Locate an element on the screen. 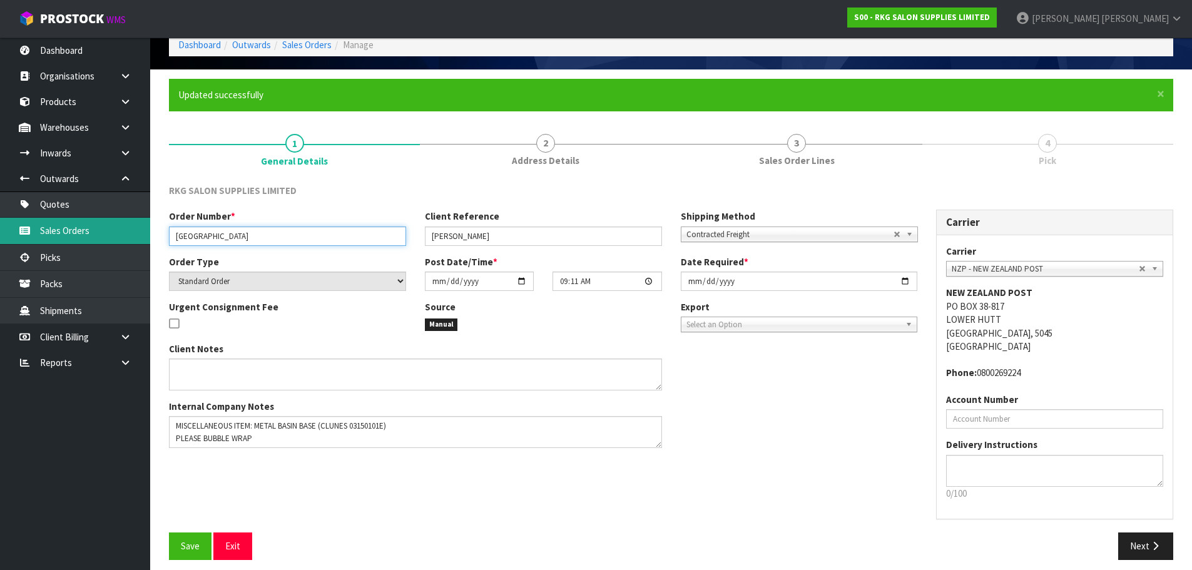 The height and width of the screenshot is (570, 1192). input: Client Reference is located at coordinates (543, 236).